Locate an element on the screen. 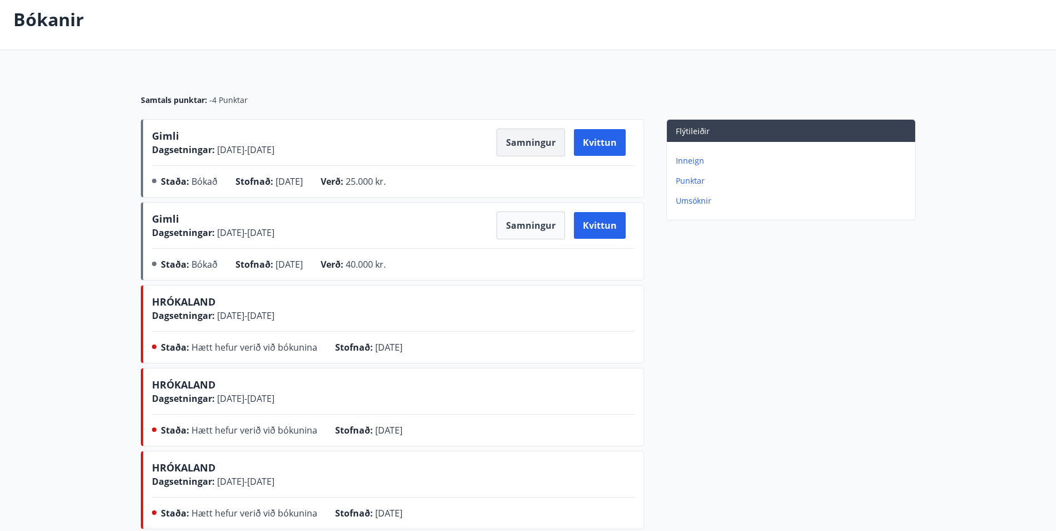 This screenshot has height=531, width=1056. span: Samtals punktar : is located at coordinates (174, 100).